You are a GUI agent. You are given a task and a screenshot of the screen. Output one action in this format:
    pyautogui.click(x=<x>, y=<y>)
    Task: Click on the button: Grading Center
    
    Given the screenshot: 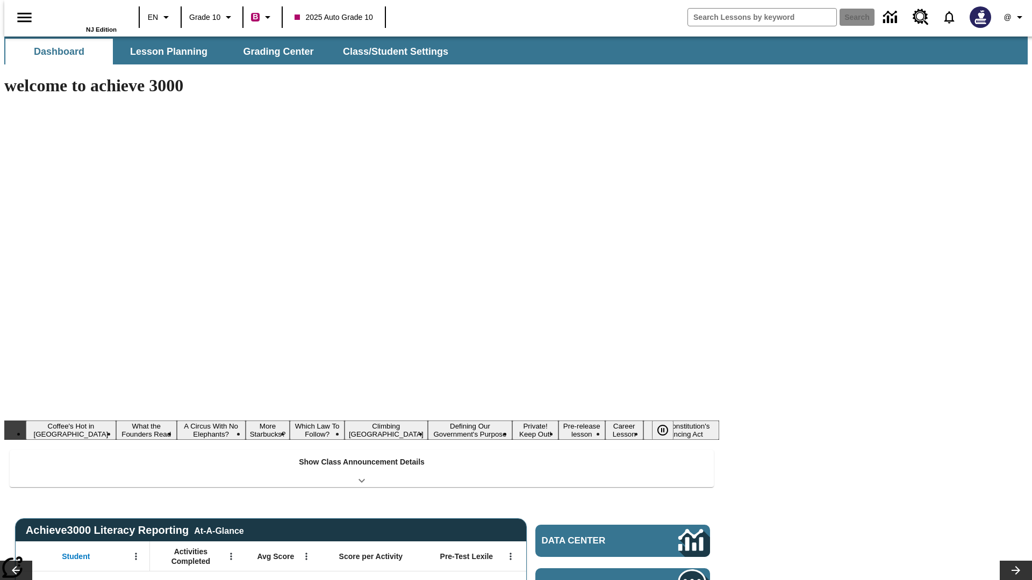 What is the action you would take?
    pyautogui.click(x=278, y=52)
    